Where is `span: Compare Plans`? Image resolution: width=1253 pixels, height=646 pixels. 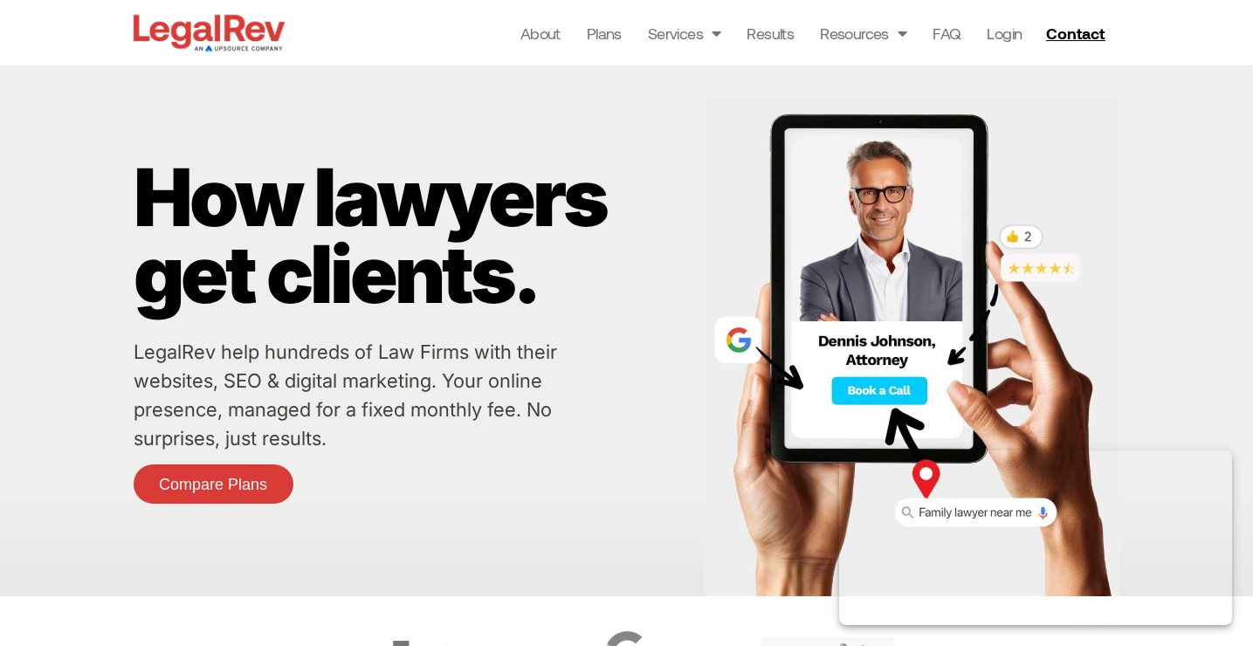 span: Compare Plans is located at coordinates (213, 485).